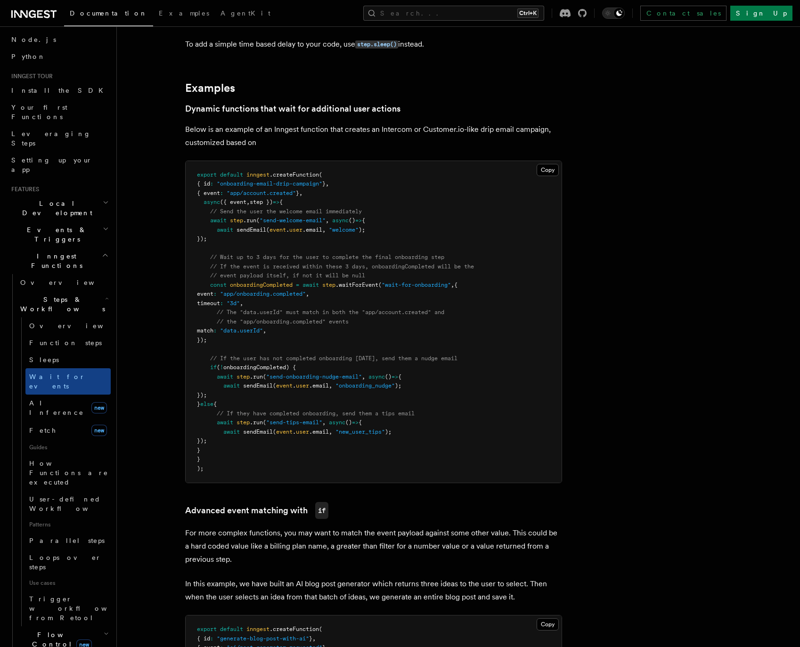 The width and height of the screenshot is (800, 647). What do you see at coordinates (374, 591) in the screenshot?
I see `p: In this example, we have built an AI blog post generator which returns three ideas to the user to...` at bounding box center [374, 591].